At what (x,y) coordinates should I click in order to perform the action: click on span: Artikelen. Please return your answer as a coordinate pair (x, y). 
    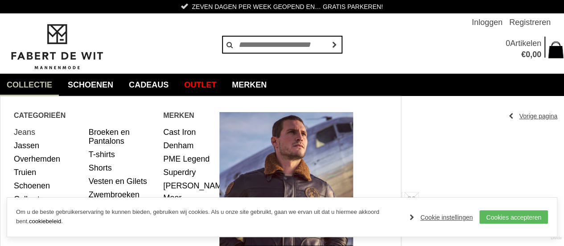
    Looking at the image, I should click on (526, 43).